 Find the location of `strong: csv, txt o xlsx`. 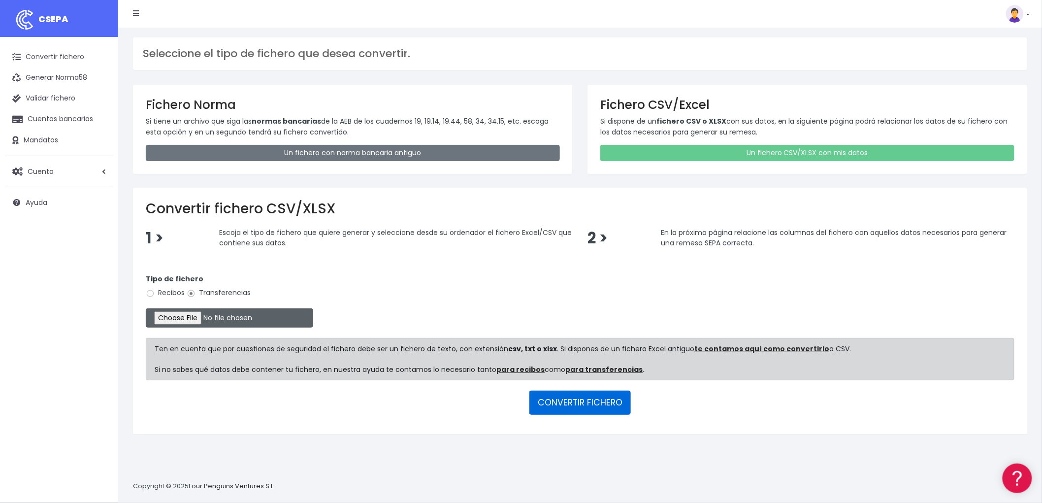

strong: csv, txt o xlsx is located at coordinates (533, 349).